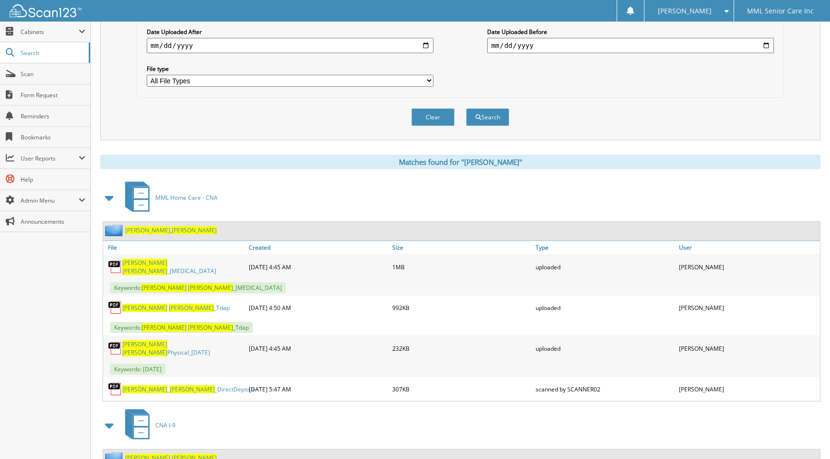 Image resolution: width=830 pixels, height=459 pixels. I want to click on span: Announcements, so click(53, 221).